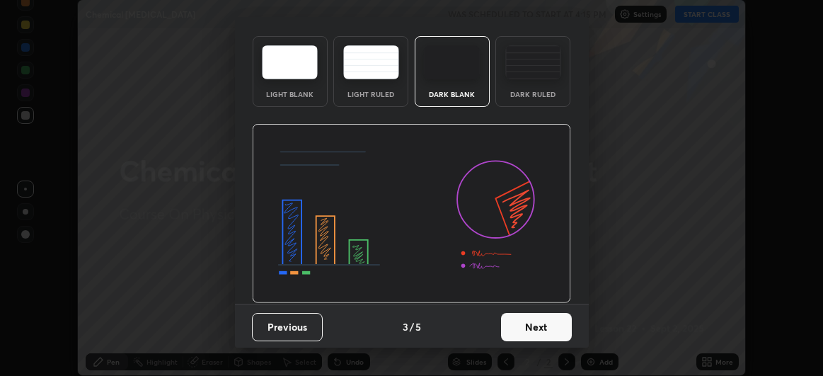 This screenshot has width=823, height=376. I want to click on h4: 3, so click(405, 326).